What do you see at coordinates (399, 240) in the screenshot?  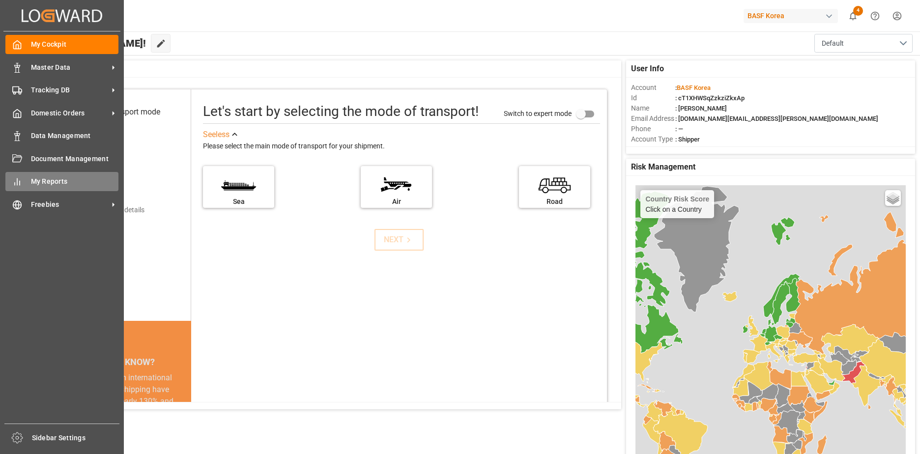 I see `button: NEXT` at bounding box center [399, 240].